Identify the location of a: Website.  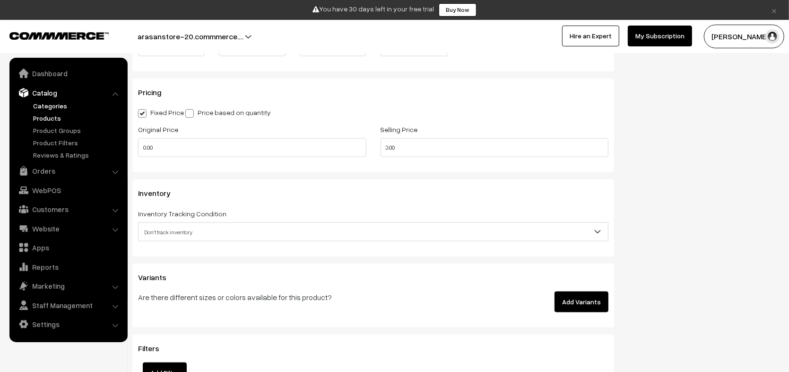
(68, 228).